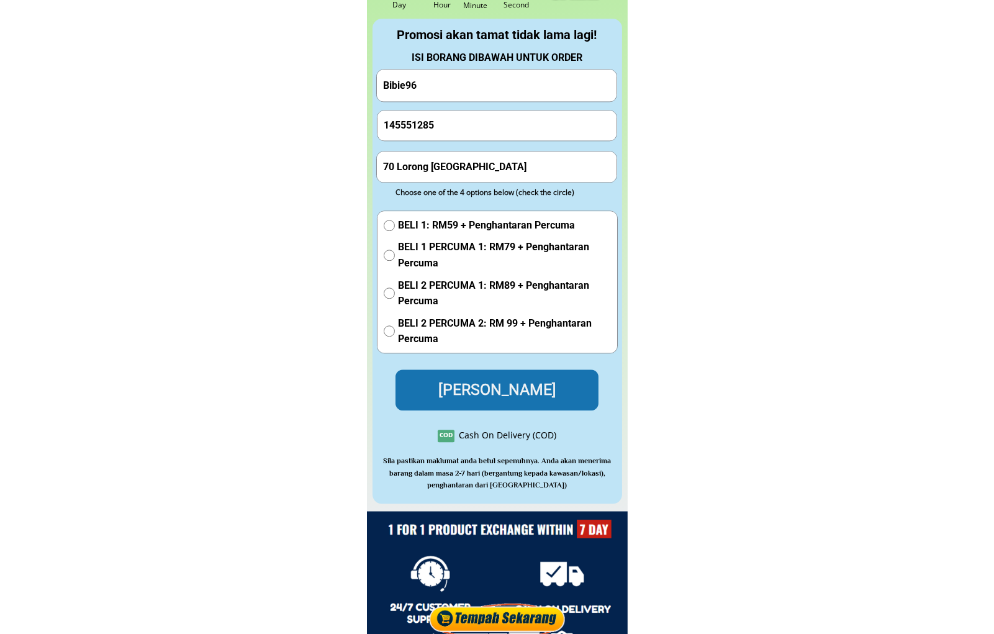 The image size is (994, 634). Describe the element at coordinates (497, 166) in the screenshot. I see `input: Address(Ex: 52 Jalan Wirawati 7, Maluri, 55100 Kuala Lumpur)` at that location.